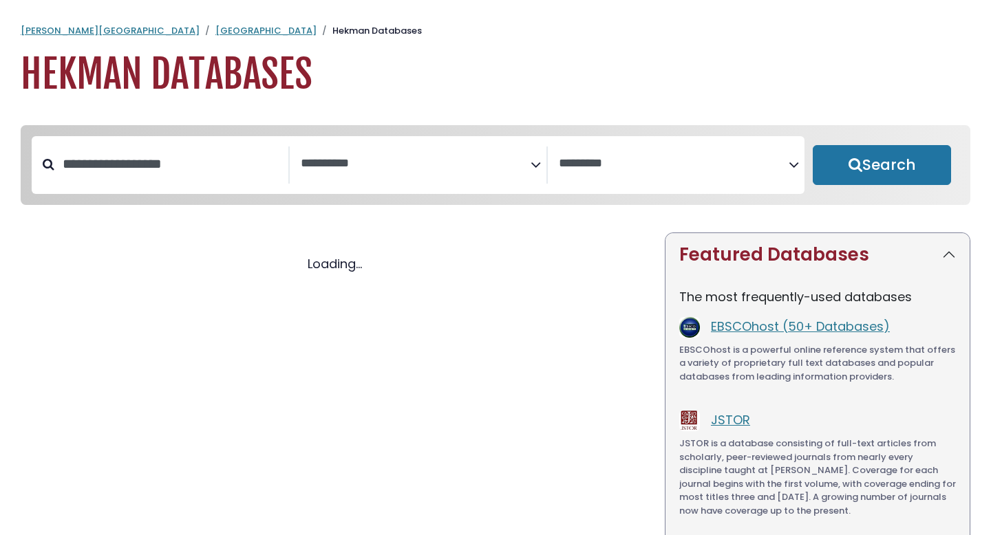 This screenshot has width=991, height=535. Describe the element at coordinates (817, 477) in the screenshot. I see `p: JSTOR is a database consisting of full-text articles from scholarly, peer-reviewed journals from ...` at that location.